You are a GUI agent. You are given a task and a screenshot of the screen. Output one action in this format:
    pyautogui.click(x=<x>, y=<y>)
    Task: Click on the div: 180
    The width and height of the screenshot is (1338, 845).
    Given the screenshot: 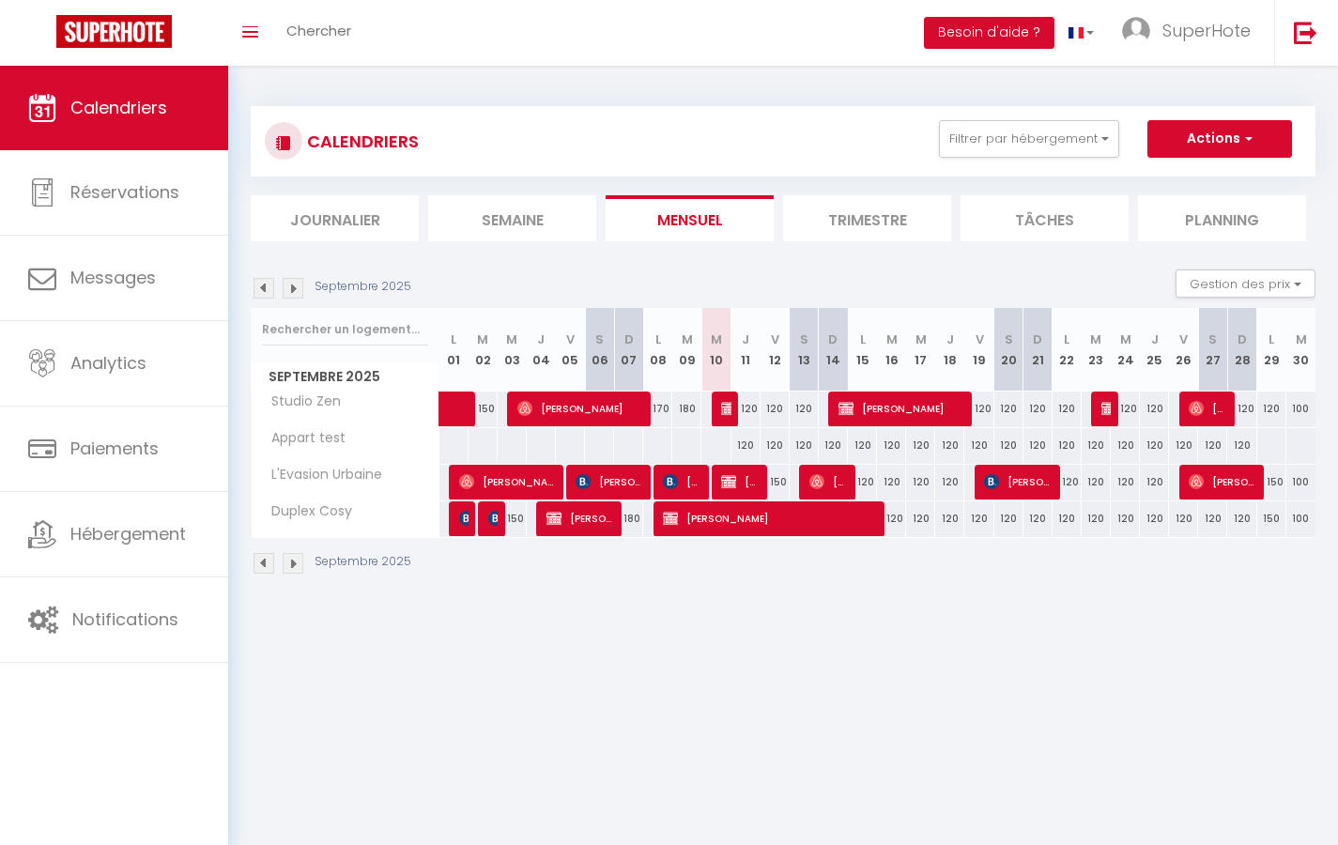 What is the action you would take?
    pyautogui.click(x=686, y=408)
    